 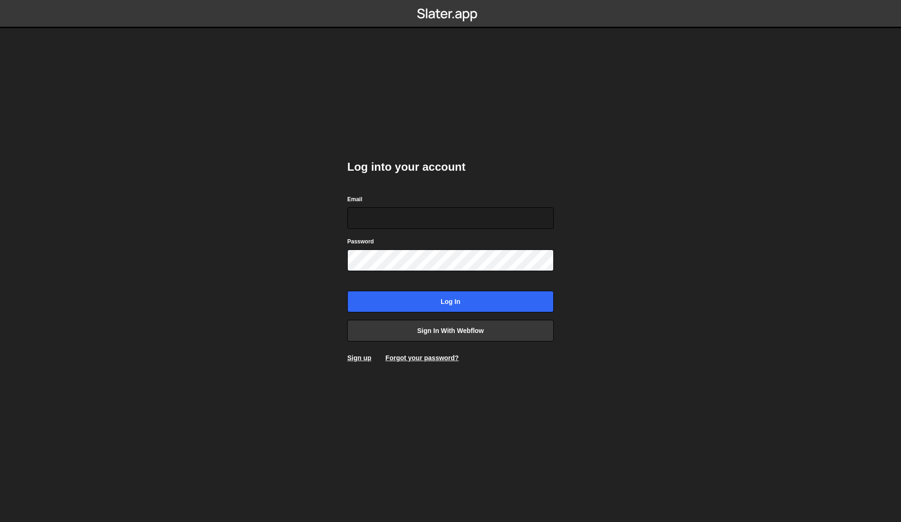 I want to click on input: Log in, so click(x=450, y=302).